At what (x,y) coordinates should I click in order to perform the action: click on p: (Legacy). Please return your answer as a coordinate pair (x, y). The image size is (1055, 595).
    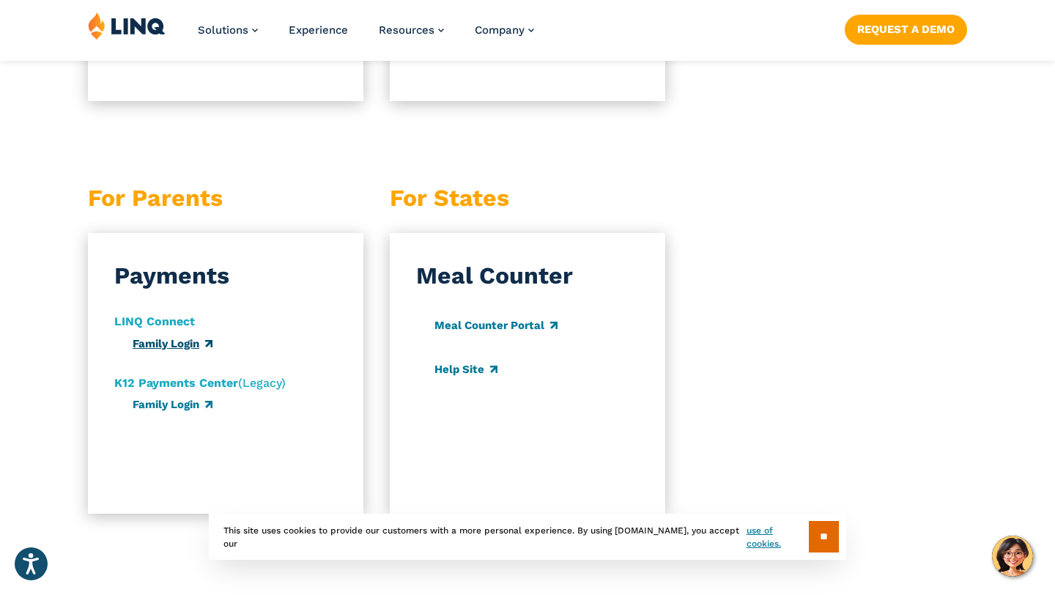
    Looking at the image, I should click on (200, 383).